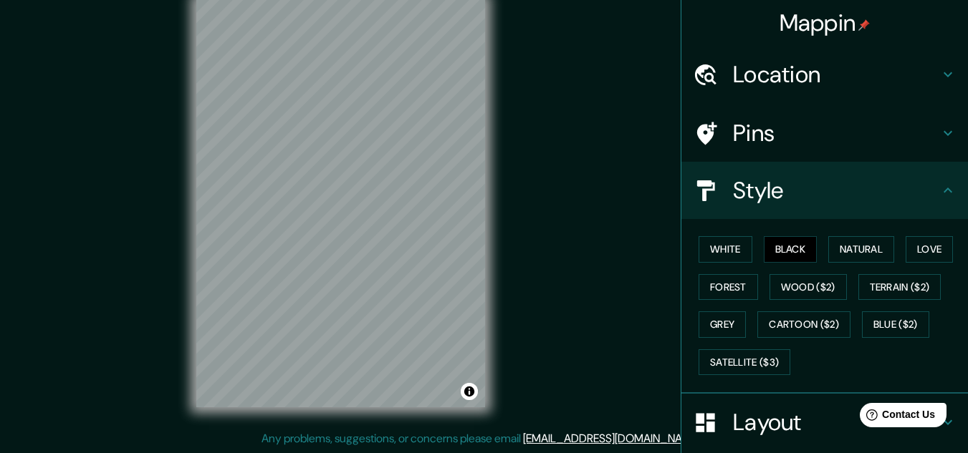 The height and width of the screenshot is (453, 968). What do you see at coordinates (836, 133) in the screenshot?
I see `h4: Pins` at bounding box center [836, 133].